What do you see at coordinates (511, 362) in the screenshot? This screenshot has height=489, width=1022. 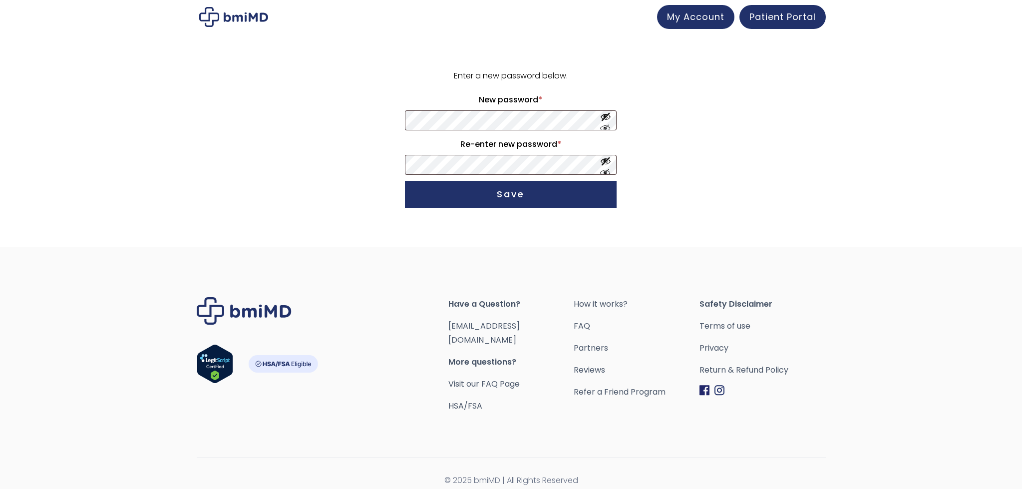 I see `span: More questions?` at bounding box center [511, 362].